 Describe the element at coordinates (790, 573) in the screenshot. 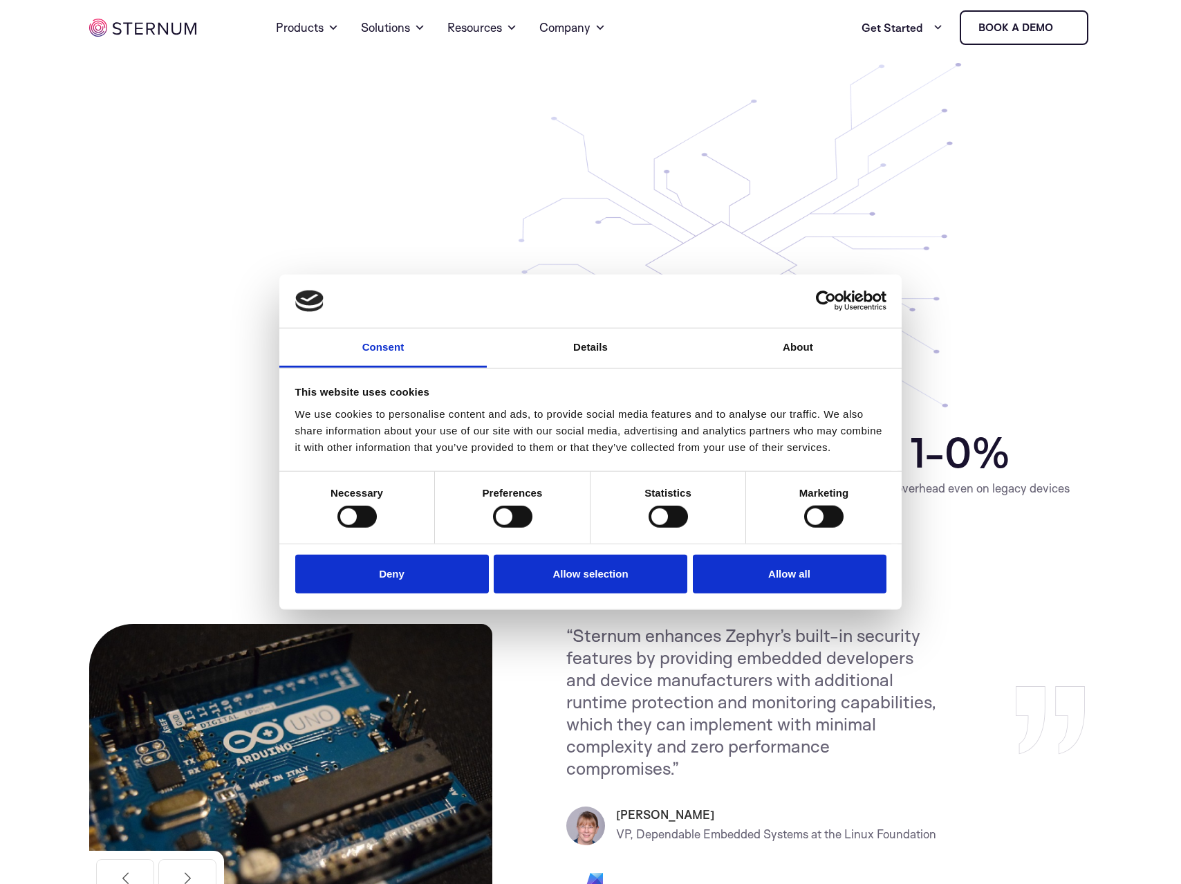

I see `button: Allow all` at that location.